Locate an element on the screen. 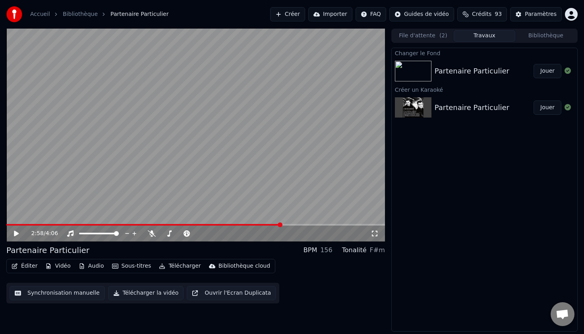  button: Vidéo is located at coordinates (58, 266).